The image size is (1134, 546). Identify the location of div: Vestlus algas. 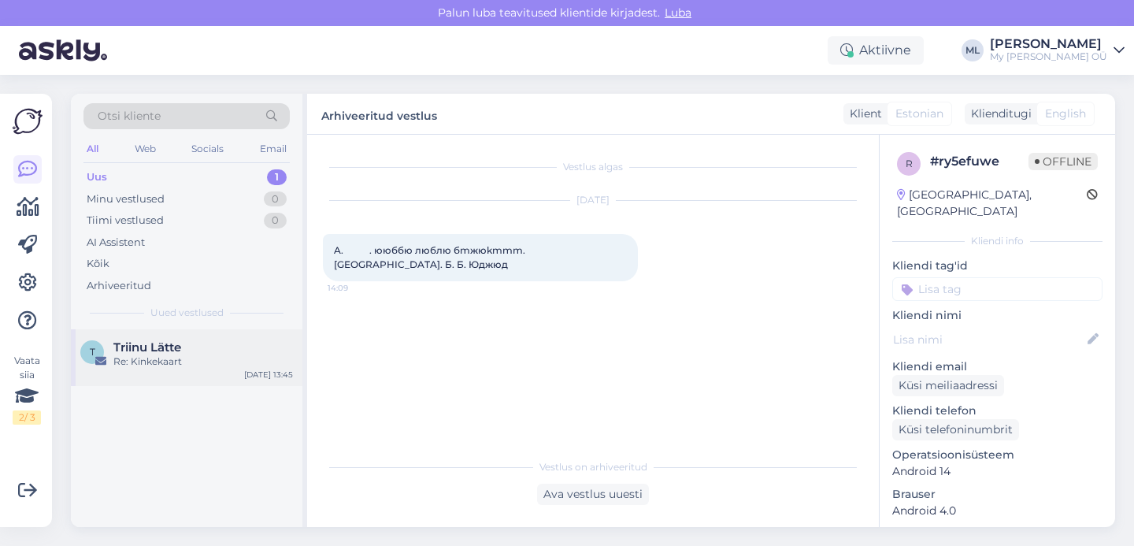
(593, 167).